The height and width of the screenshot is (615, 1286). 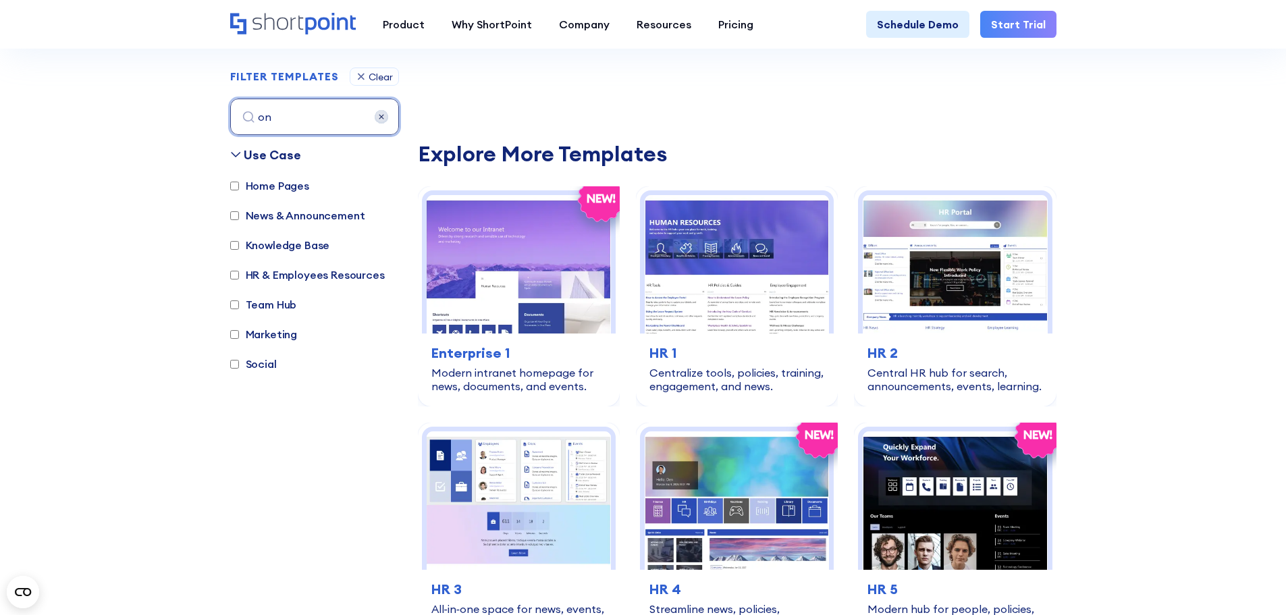 I want to click on div: Pricing, so click(x=736, y=24).